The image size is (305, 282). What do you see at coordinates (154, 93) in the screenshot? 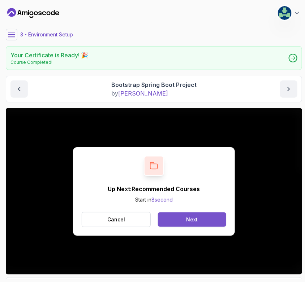
I see `p: by` at bounding box center [154, 93].